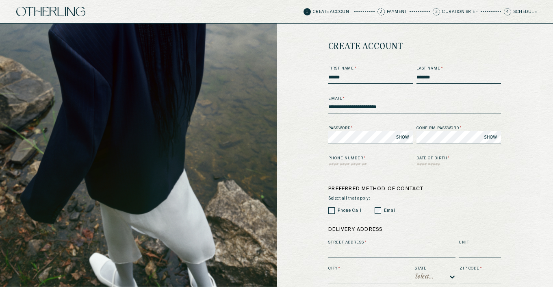 The height and width of the screenshot is (287, 553). Describe the element at coordinates (371, 159) in the screenshot. I see `label: Phone Number` at that location.